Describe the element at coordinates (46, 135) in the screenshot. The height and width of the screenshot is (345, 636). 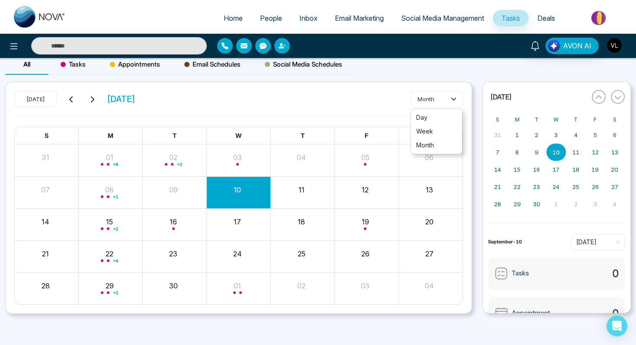
I see `span: S` at that location.